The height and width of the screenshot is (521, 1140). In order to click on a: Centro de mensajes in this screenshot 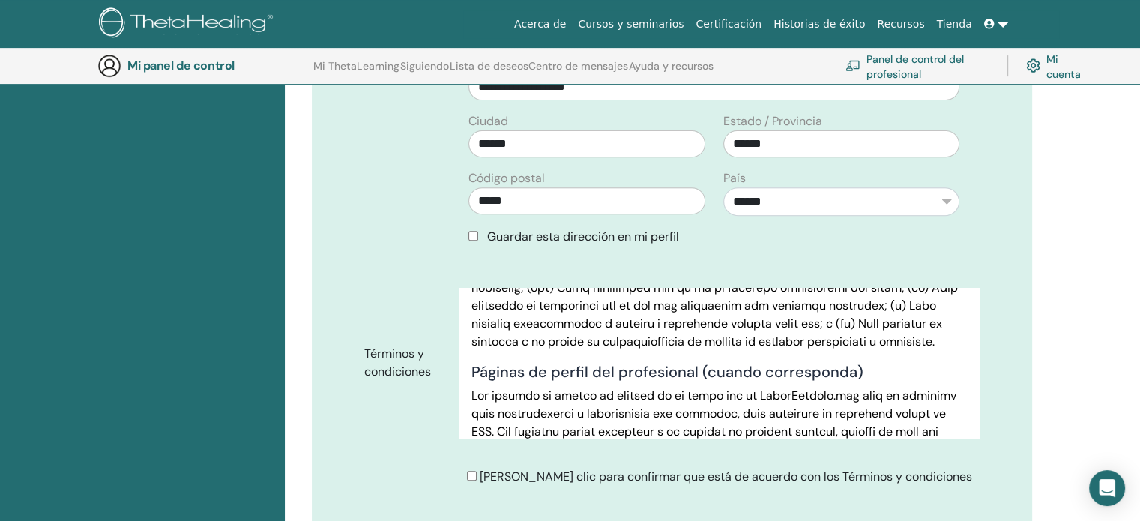, I will do `click(578, 72)`.